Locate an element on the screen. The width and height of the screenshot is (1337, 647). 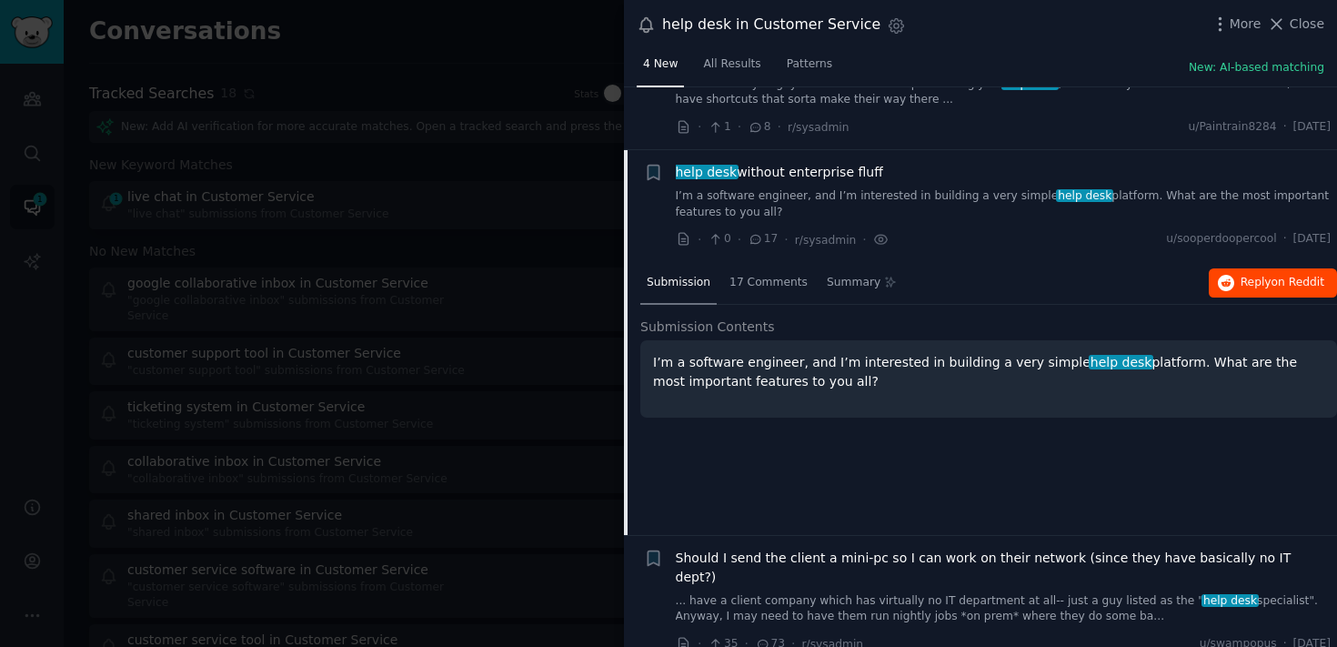
span: Submission is located at coordinates (678, 283).